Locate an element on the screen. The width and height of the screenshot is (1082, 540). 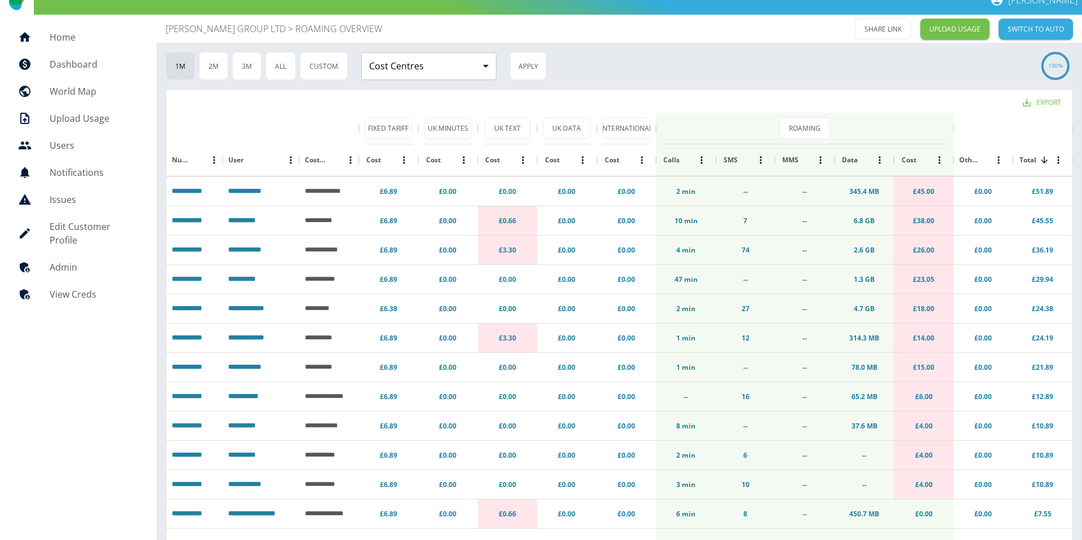
a: £51.89 is located at coordinates (1043, 191).